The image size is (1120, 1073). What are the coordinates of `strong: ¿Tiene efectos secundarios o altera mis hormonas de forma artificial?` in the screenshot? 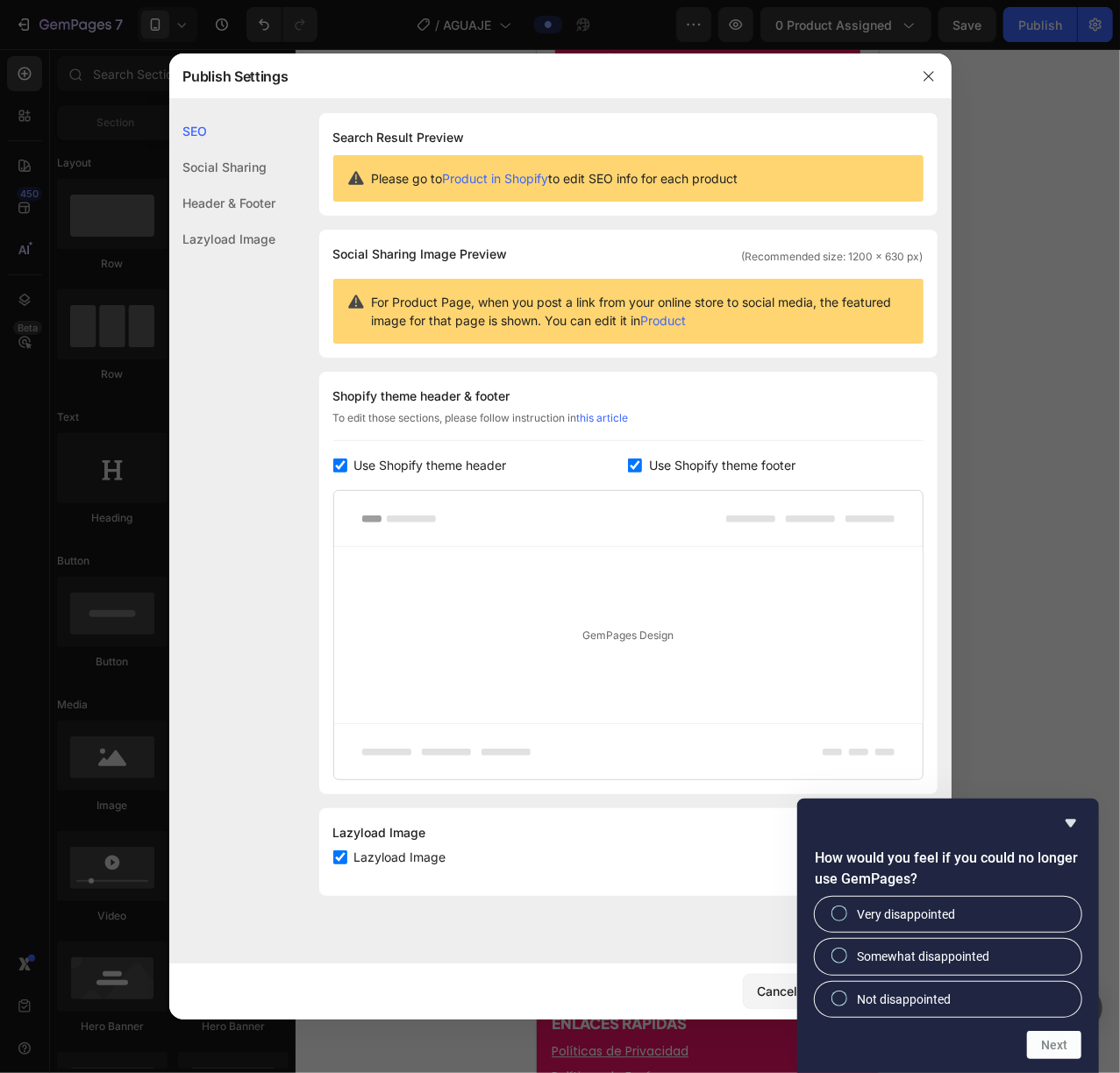 It's located at (145, 464).